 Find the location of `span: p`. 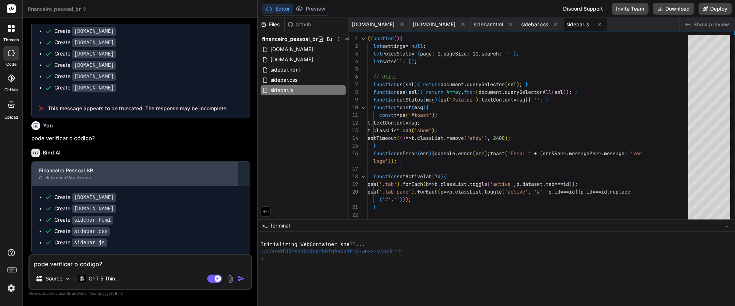

span: p is located at coordinates (550, 192).